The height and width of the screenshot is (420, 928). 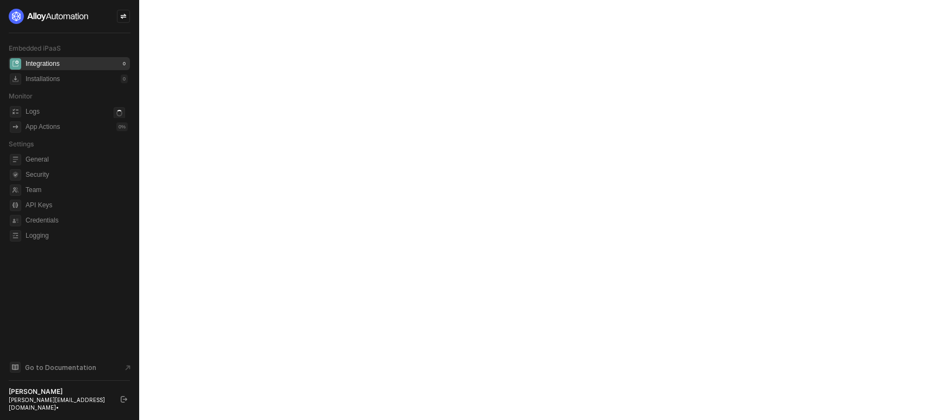 I want to click on span: api-key, so click(x=15, y=205).